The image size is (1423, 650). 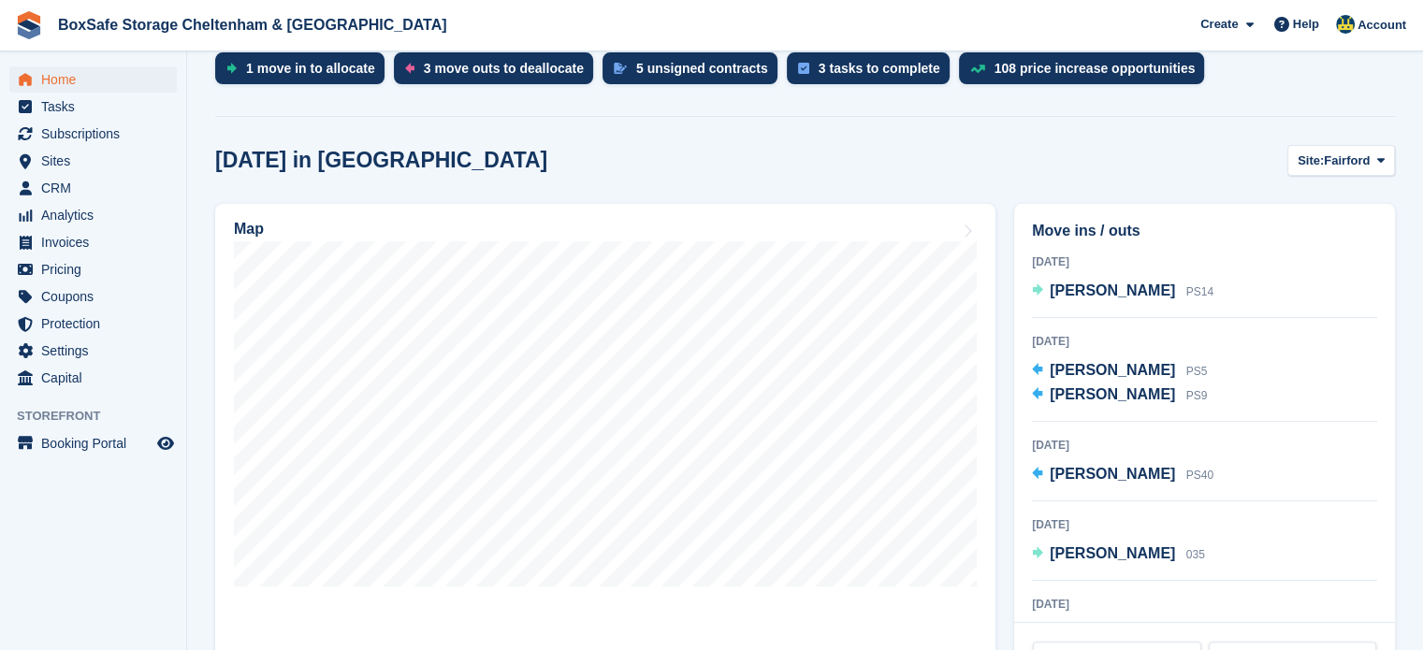 I want to click on a: 5 unsigned contracts, so click(x=694, y=73).